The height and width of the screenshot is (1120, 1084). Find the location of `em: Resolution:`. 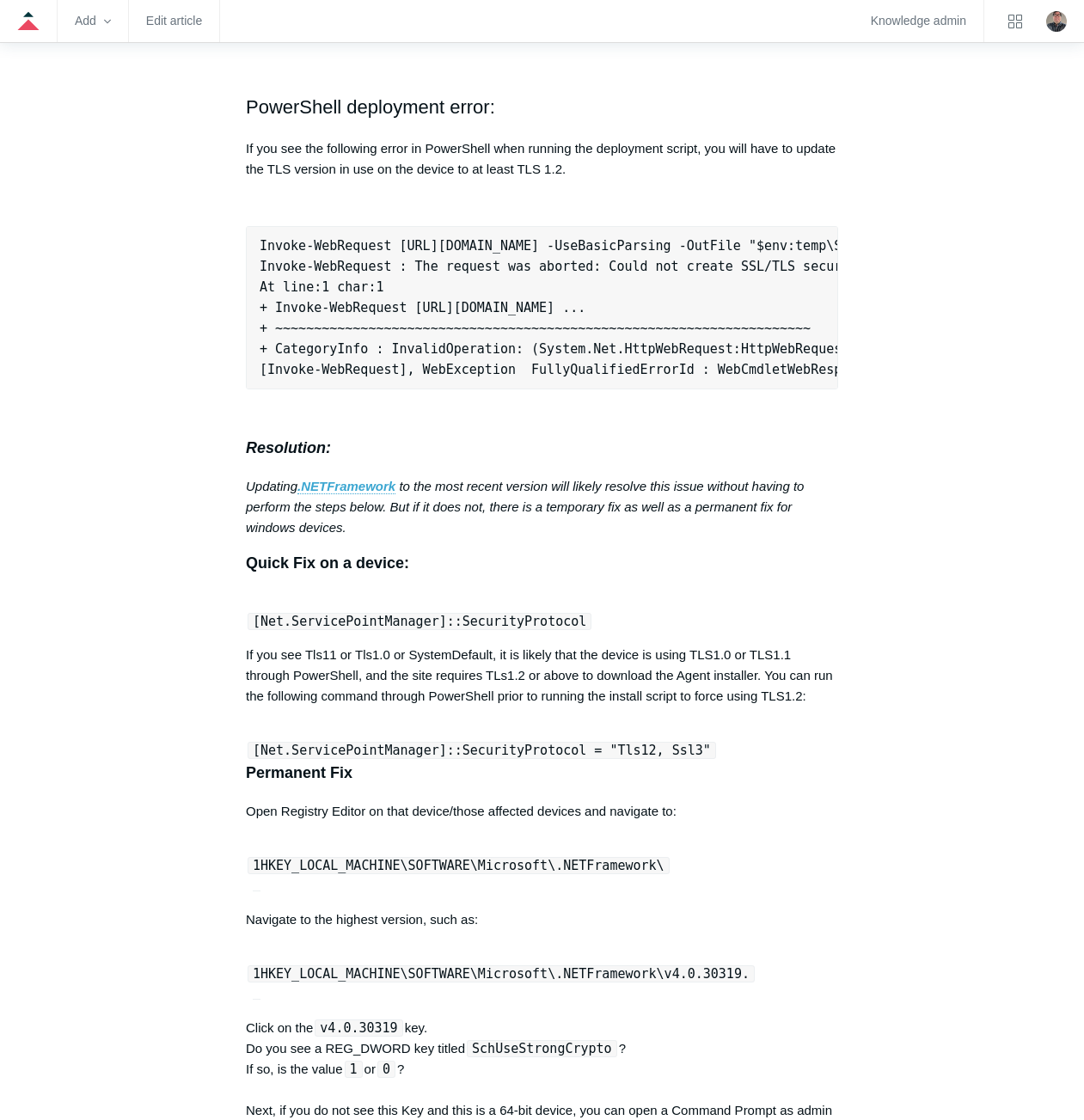

em: Resolution: is located at coordinates (288, 448).